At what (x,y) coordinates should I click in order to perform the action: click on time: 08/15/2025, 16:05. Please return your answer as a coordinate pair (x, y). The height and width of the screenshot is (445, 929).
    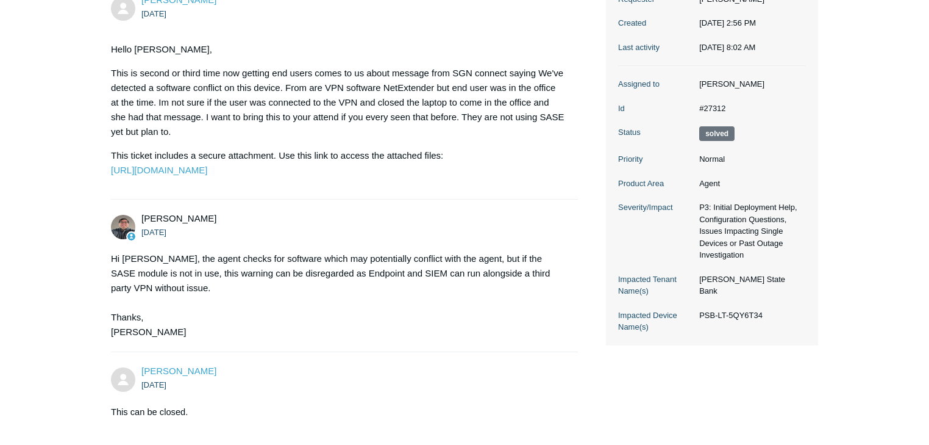
    Looking at the image, I should click on (154, 384).